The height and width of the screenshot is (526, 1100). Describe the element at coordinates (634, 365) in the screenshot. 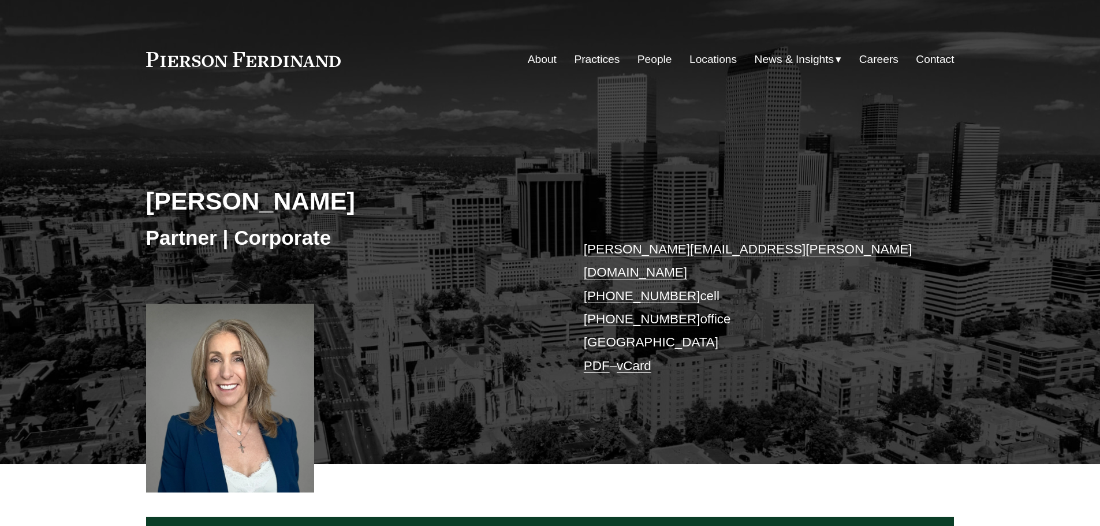

I see `a: vCard` at that location.